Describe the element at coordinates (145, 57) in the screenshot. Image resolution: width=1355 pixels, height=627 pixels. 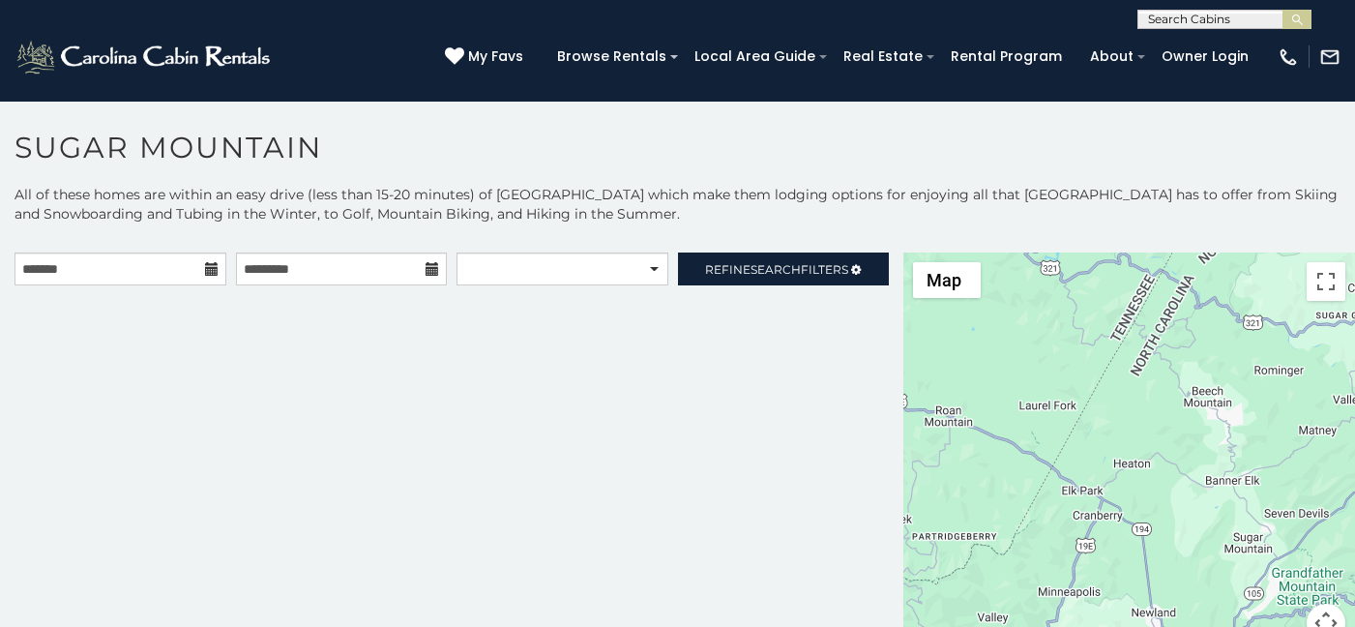
I see `img: White-1-2.png` at that location.